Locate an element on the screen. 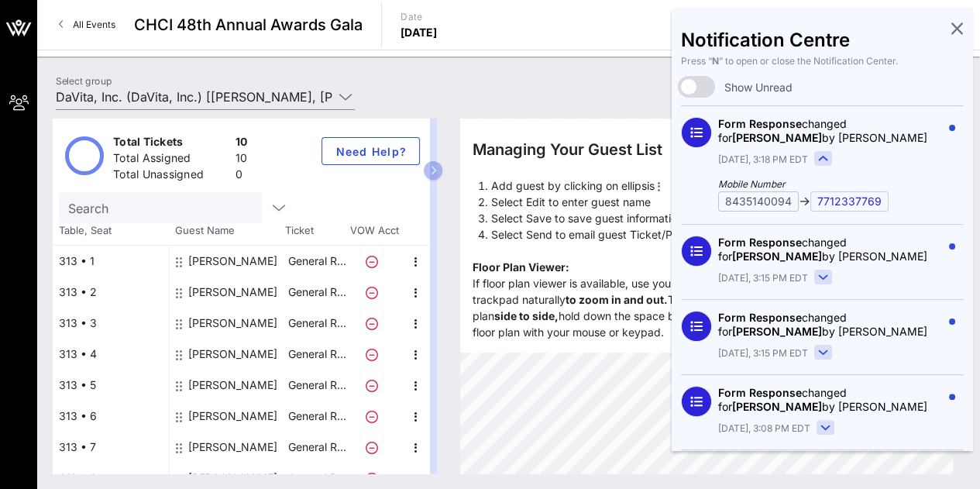 This screenshot has height=489, width=980. div: 313 • 7 is located at coordinates (111, 447).